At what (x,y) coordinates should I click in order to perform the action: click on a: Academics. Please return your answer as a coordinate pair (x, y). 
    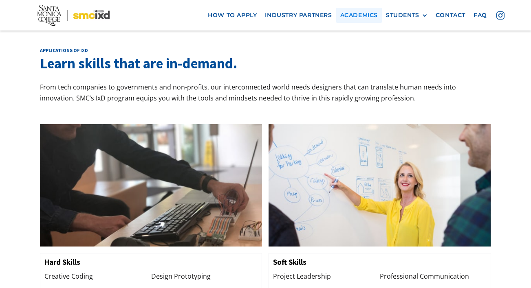
    Looking at the image, I should click on (359, 15).